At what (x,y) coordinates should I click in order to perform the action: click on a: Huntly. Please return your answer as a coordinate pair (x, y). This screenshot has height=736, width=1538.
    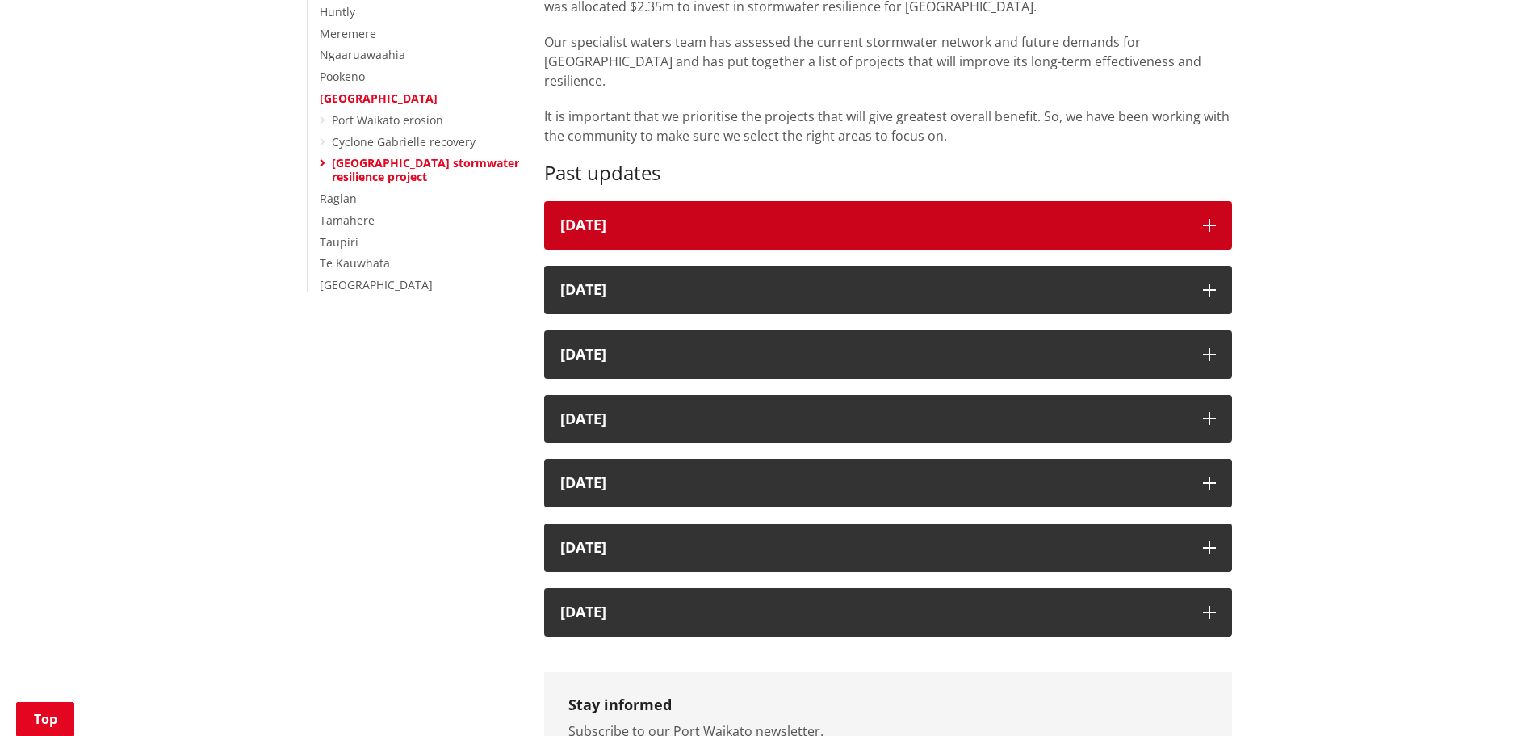
    Looking at the image, I should click on (338, 11).